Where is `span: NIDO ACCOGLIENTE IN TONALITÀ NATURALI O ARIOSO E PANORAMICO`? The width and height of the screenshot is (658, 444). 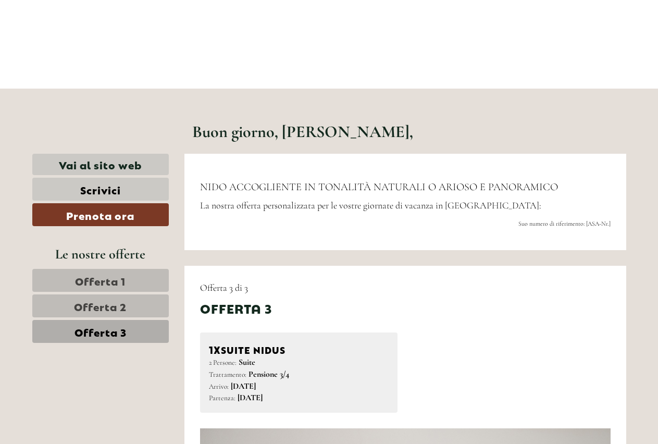
span: NIDO ACCOGLIENTE IN TONALITÀ NATURALI O ARIOSO E PANORAMICO is located at coordinates (379, 187).